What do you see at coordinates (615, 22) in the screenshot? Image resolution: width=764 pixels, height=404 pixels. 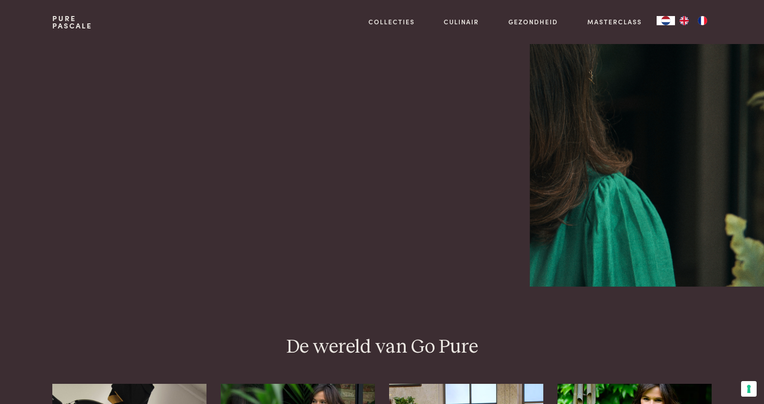 I see `a: Masterclass` at bounding box center [615, 22].